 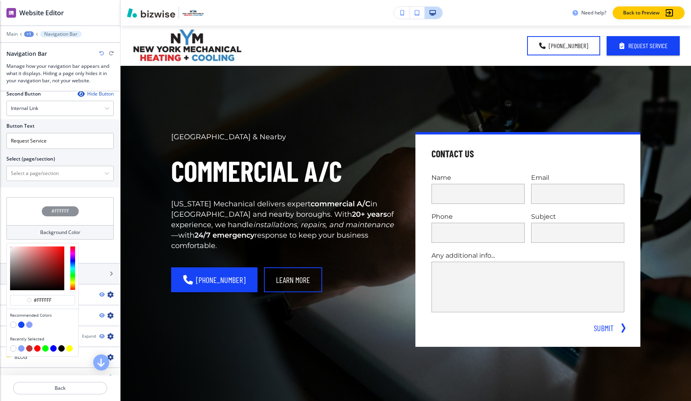 I want to click on h4: BOOK ONLINE, so click(x=31, y=378).